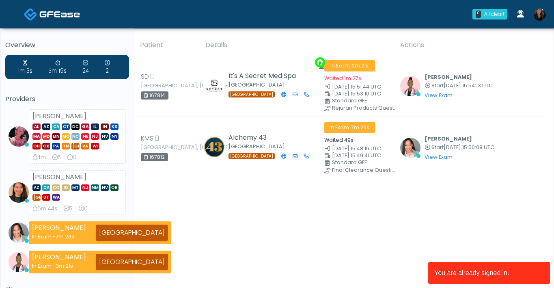 This screenshot has width=554, height=288. What do you see at coordinates (365, 108) in the screenshot?
I see `div: Rejuran Products Questions` at bounding box center [365, 108].